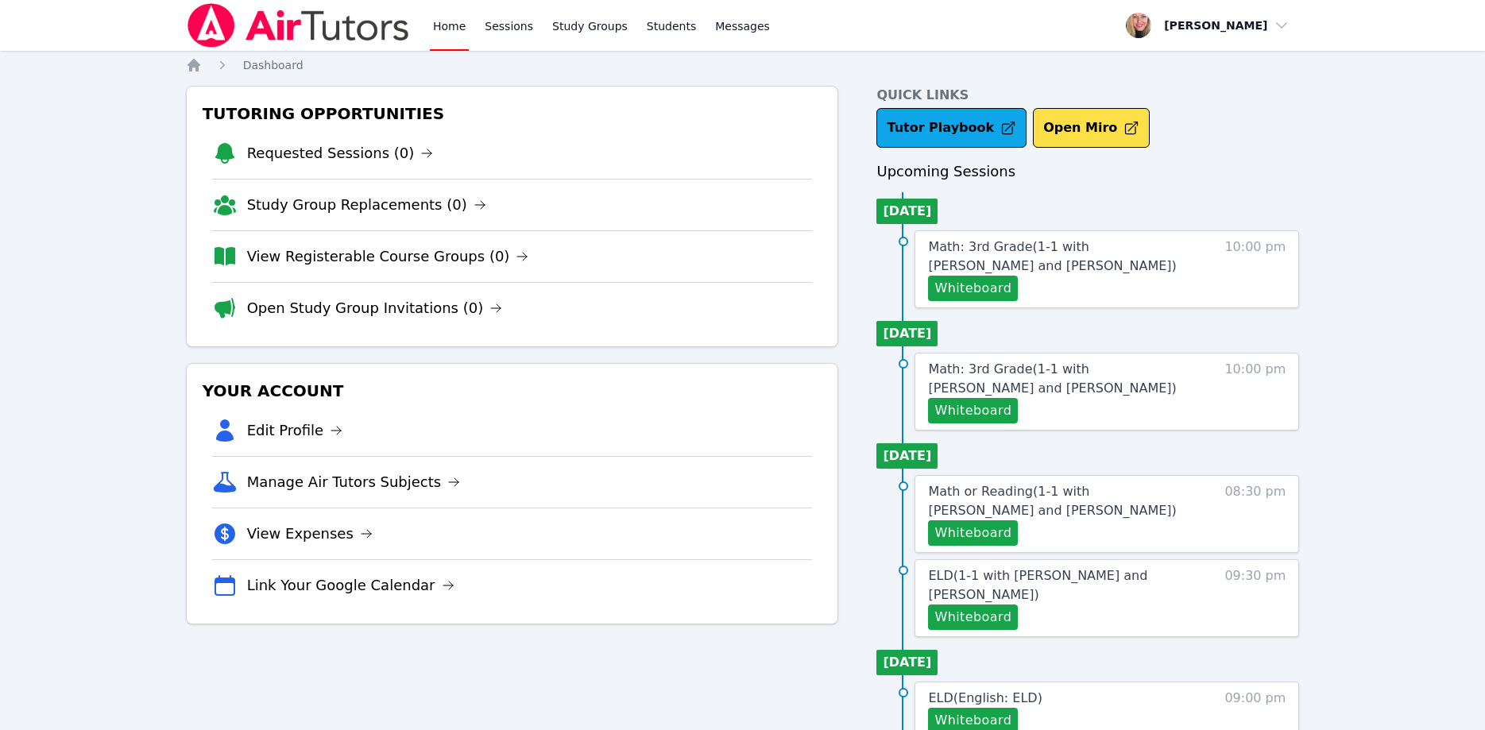 The width and height of the screenshot is (1485, 730). I want to click on h3: Tutoring Opportunities, so click(513, 114).